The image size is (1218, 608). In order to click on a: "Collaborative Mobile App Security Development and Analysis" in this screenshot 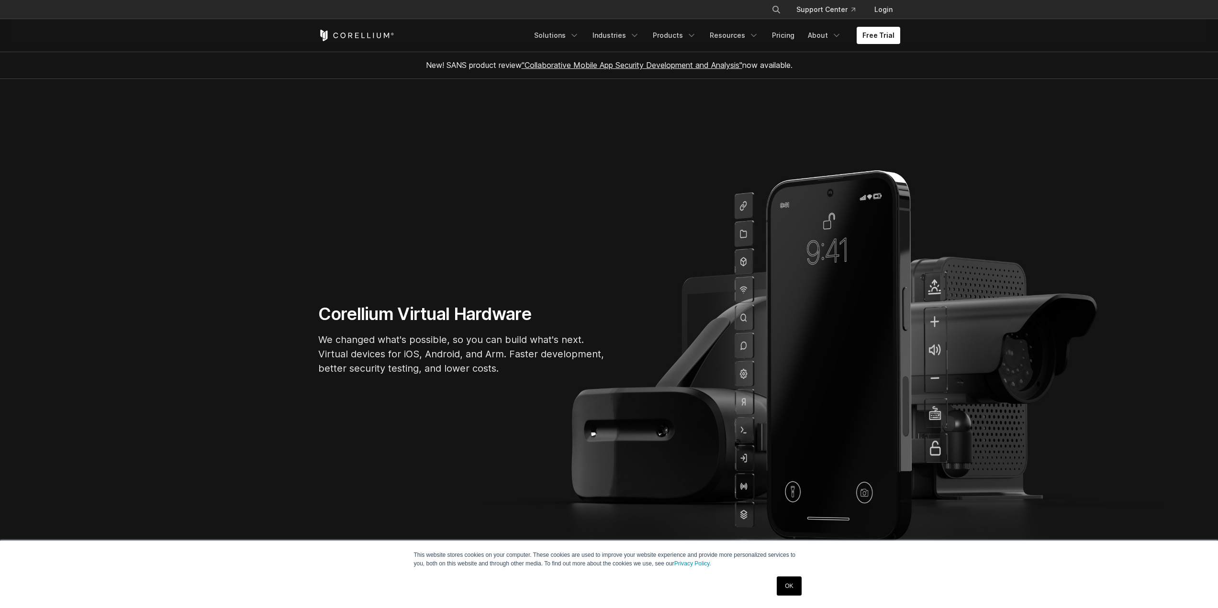, I will do `click(632, 65)`.